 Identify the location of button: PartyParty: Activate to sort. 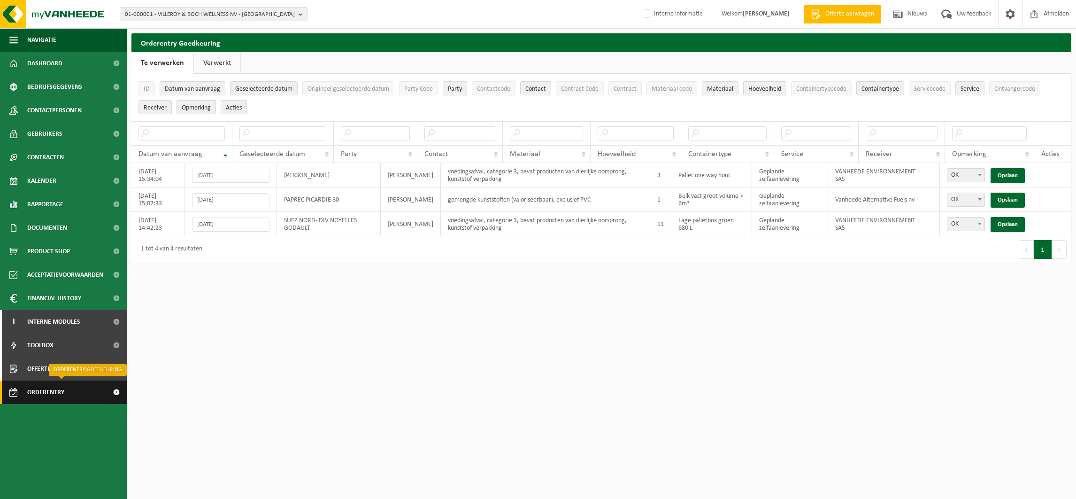
(455, 88).